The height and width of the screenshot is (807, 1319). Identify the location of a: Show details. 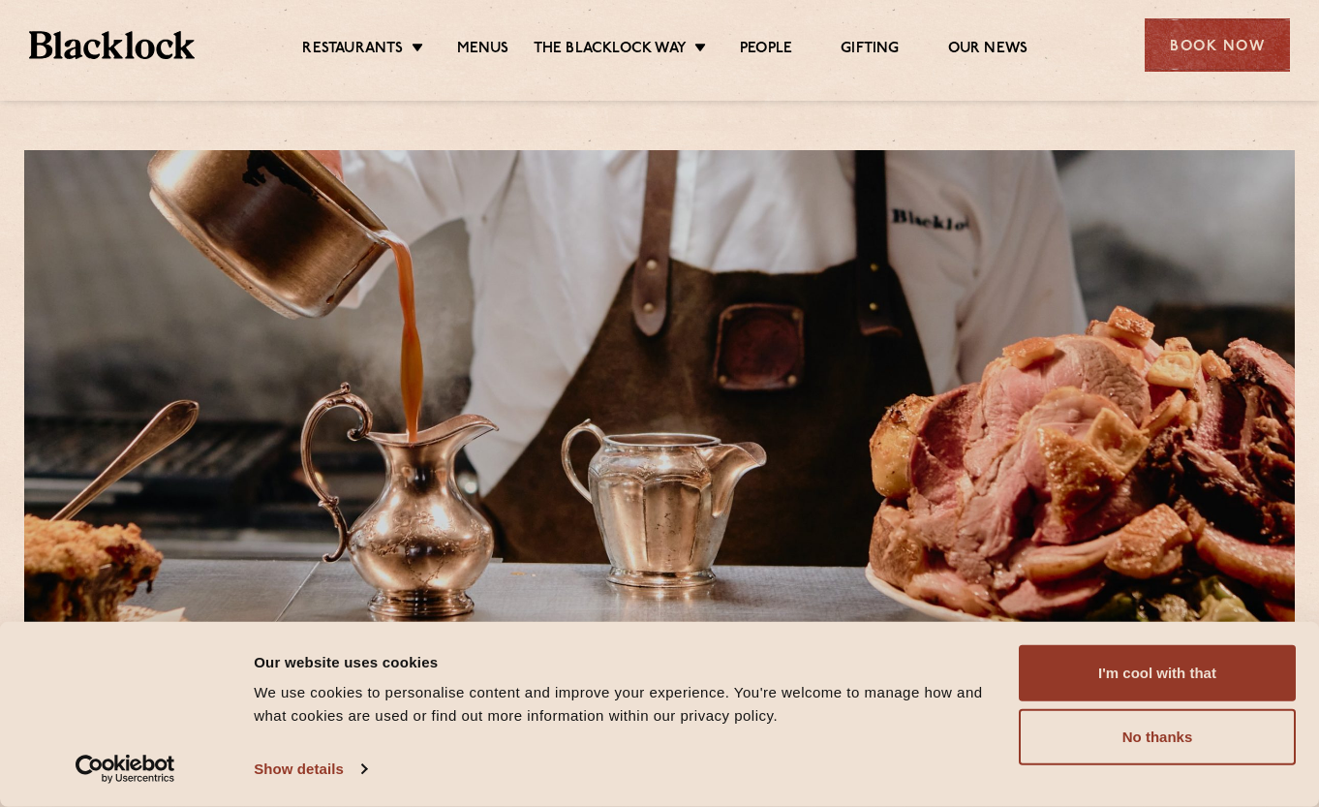
(310, 769).